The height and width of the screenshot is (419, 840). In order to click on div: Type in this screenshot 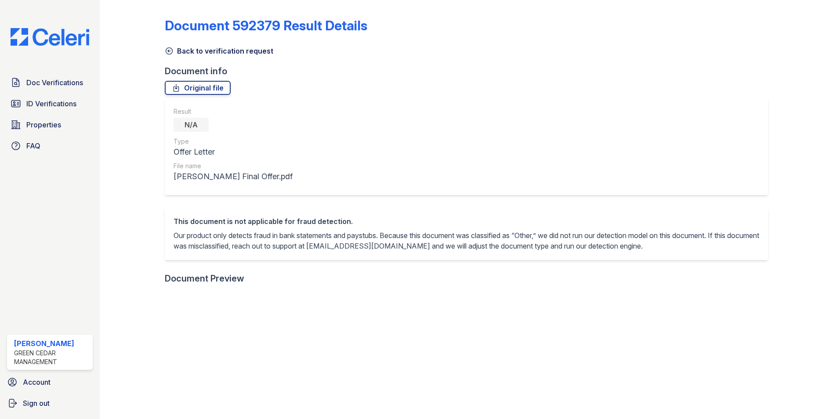, I will do `click(233, 141)`.